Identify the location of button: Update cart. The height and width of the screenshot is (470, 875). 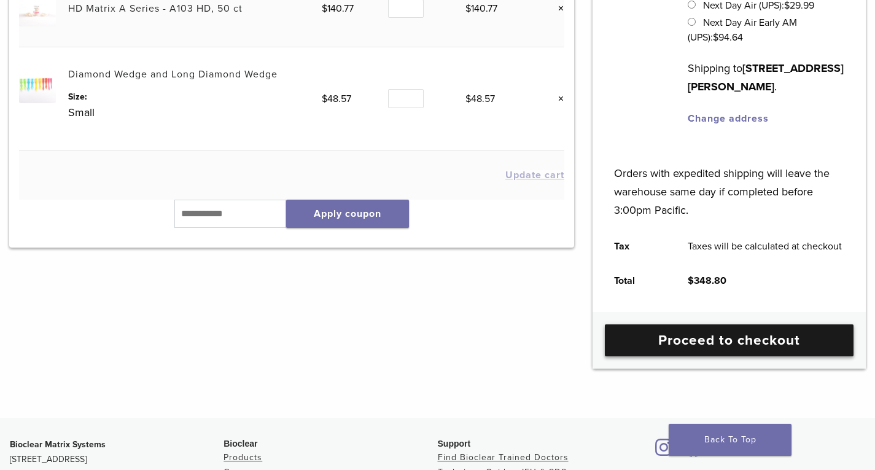
(535, 175).